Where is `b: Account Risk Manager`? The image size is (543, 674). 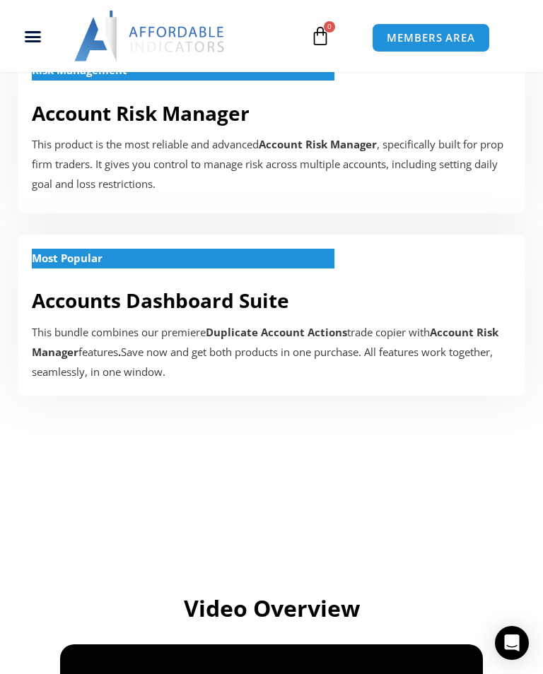 b: Account Risk Manager is located at coordinates (265, 342).